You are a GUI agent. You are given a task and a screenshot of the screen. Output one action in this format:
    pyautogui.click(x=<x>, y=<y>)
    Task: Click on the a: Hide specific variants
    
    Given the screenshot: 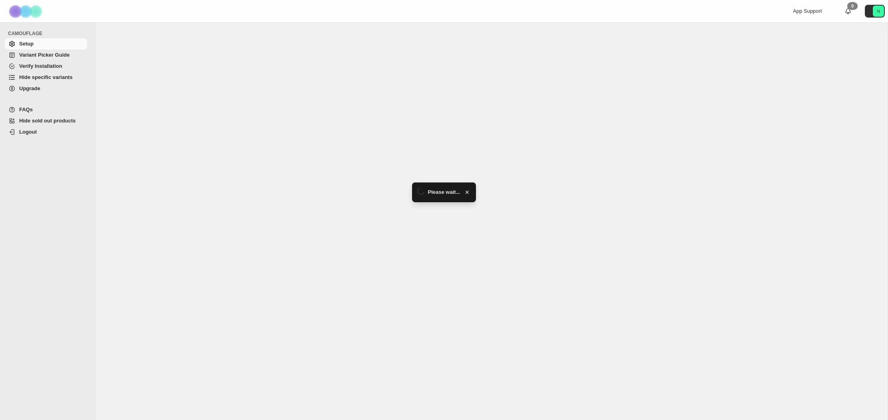 What is the action you would take?
    pyautogui.click(x=46, y=77)
    